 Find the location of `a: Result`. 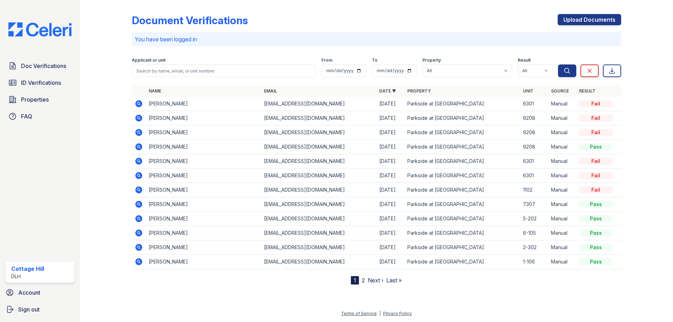

a: Result is located at coordinates (587, 91).